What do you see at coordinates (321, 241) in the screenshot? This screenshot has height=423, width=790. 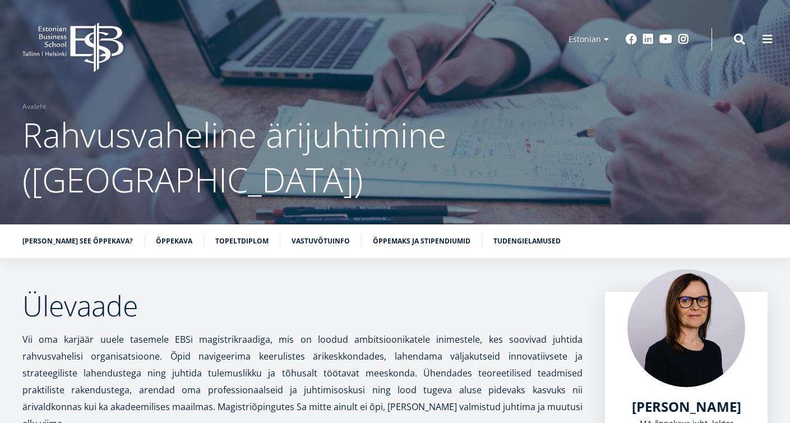 I see `a: Vastuvõtuinfo` at bounding box center [321, 241].